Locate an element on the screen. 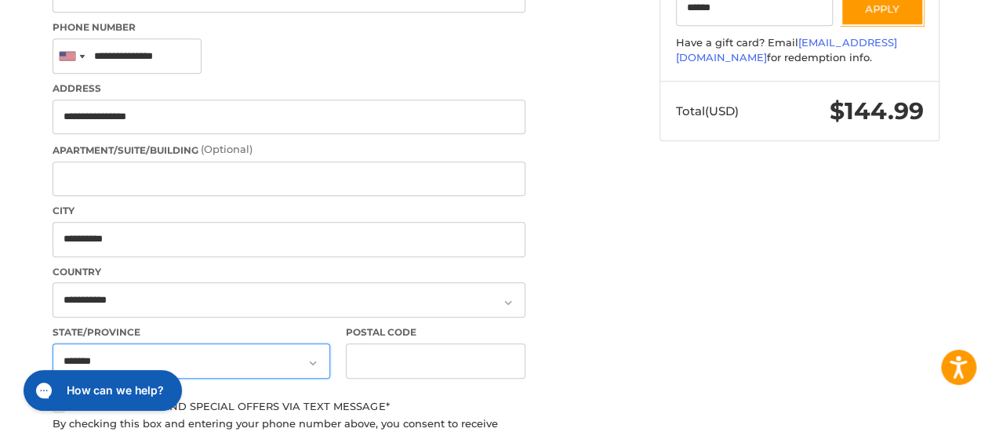 The image size is (992, 432). label: Address is located at coordinates (289, 89).